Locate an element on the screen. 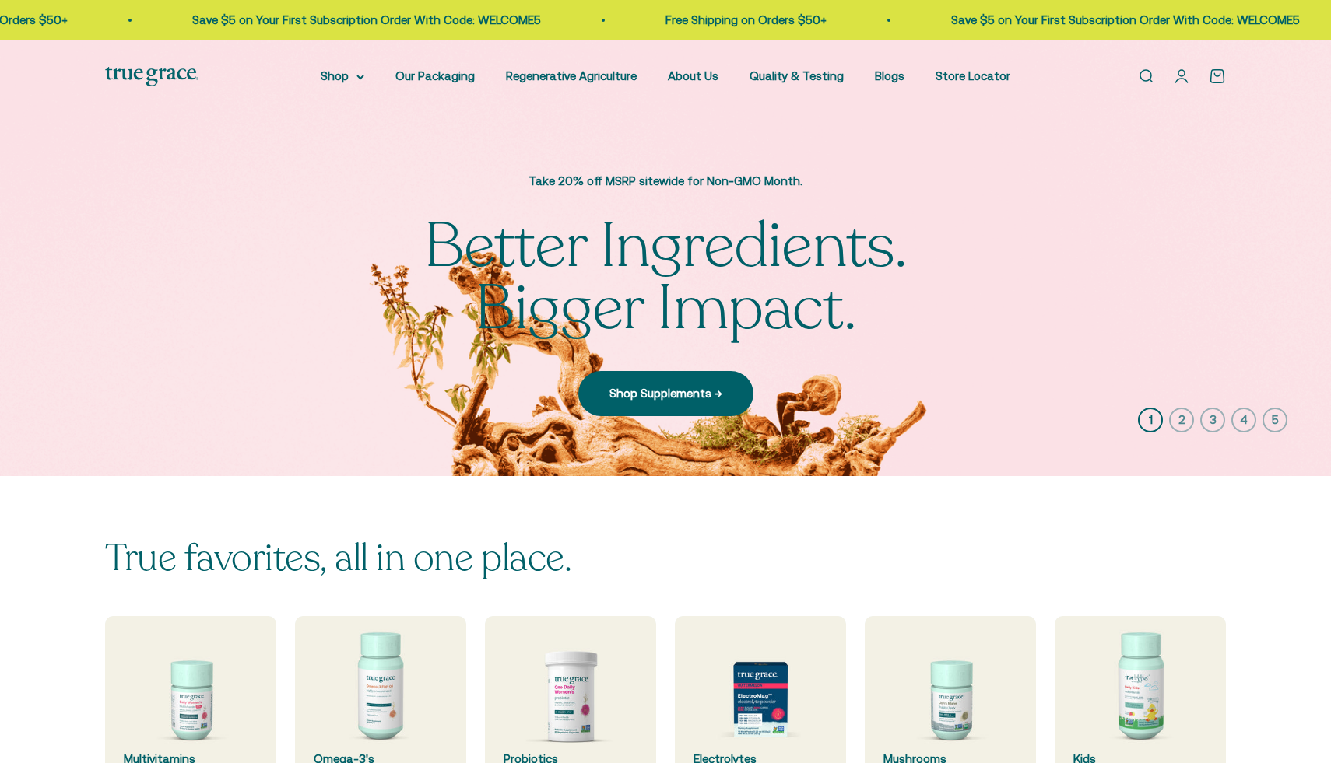 Image resolution: width=1331 pixels, height=763 pixels. a: Free Shipping on Orders $50+ is located at coordinates (735, 19).